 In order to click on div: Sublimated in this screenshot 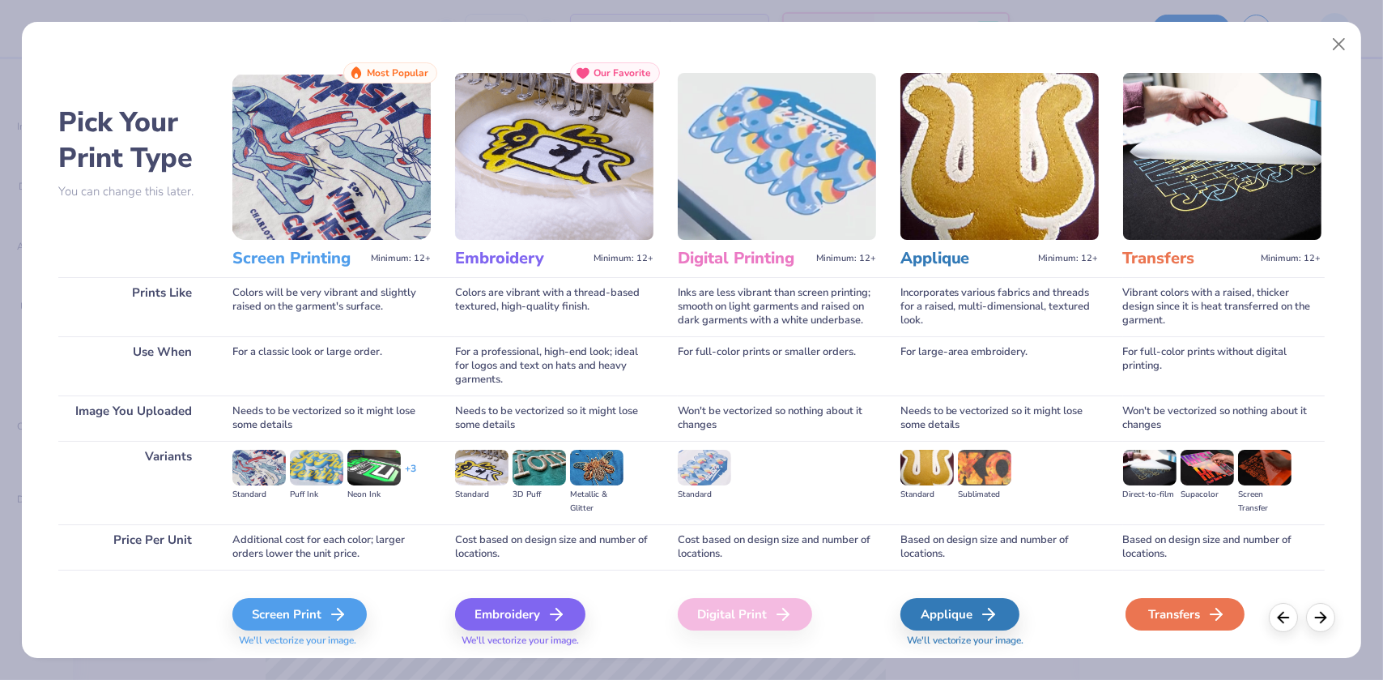, I will do `click(985, 494)`.